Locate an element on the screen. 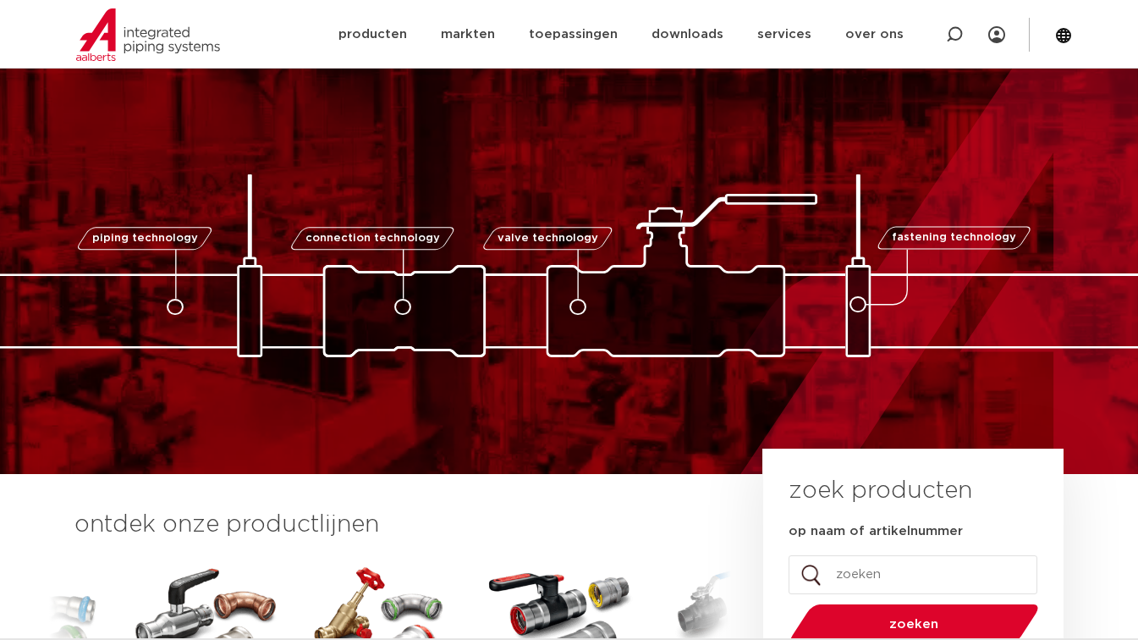 Image resolution: width=1138 pixels, height=640 pixels. span: connection technology is located at coordinates (372, 238).